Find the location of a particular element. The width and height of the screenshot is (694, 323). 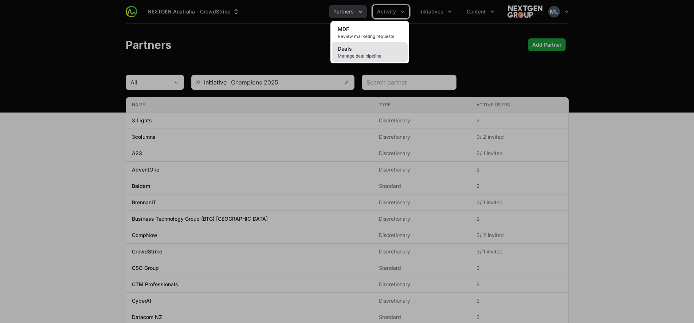

span: Deals is located at coordinates (345, 48).